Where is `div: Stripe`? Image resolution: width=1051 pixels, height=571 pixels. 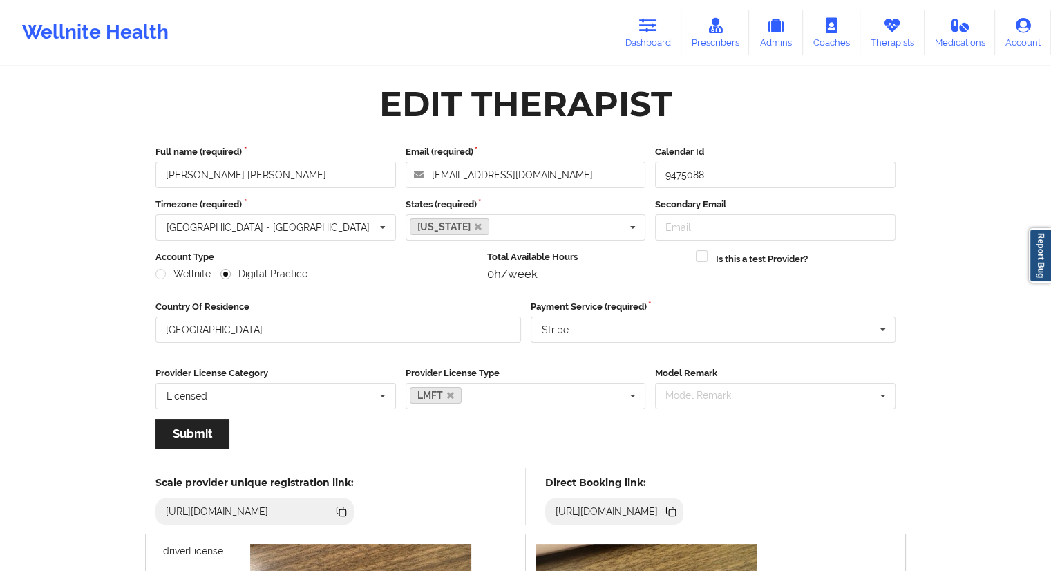 div: Stripe is located at coordinates (555, 330).